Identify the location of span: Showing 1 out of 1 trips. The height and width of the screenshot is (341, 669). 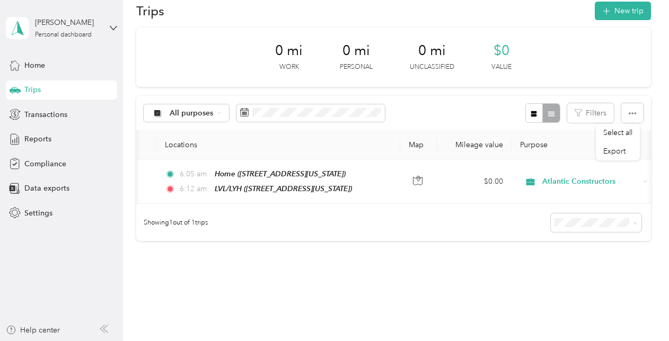
(172, 223).